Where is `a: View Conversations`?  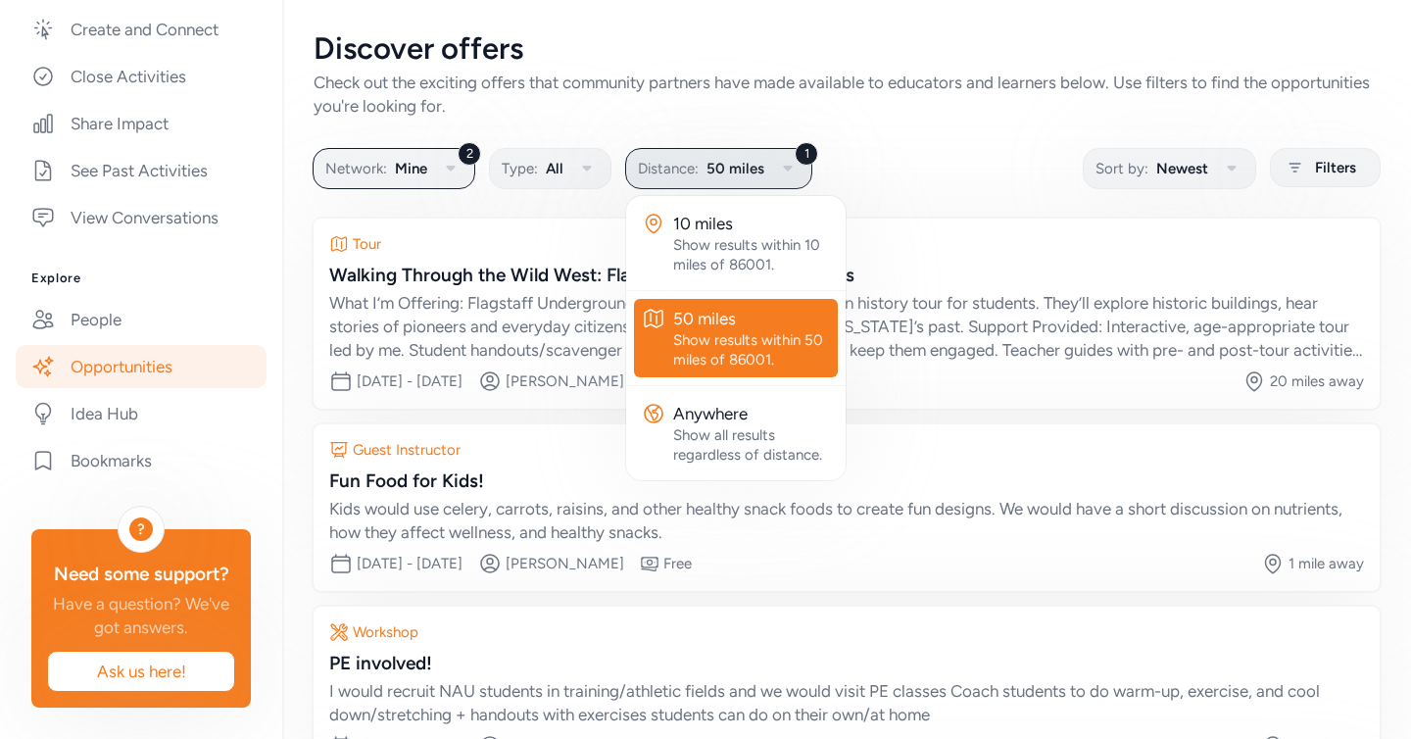 a: View Conversations is located at coordinates (141, 218).